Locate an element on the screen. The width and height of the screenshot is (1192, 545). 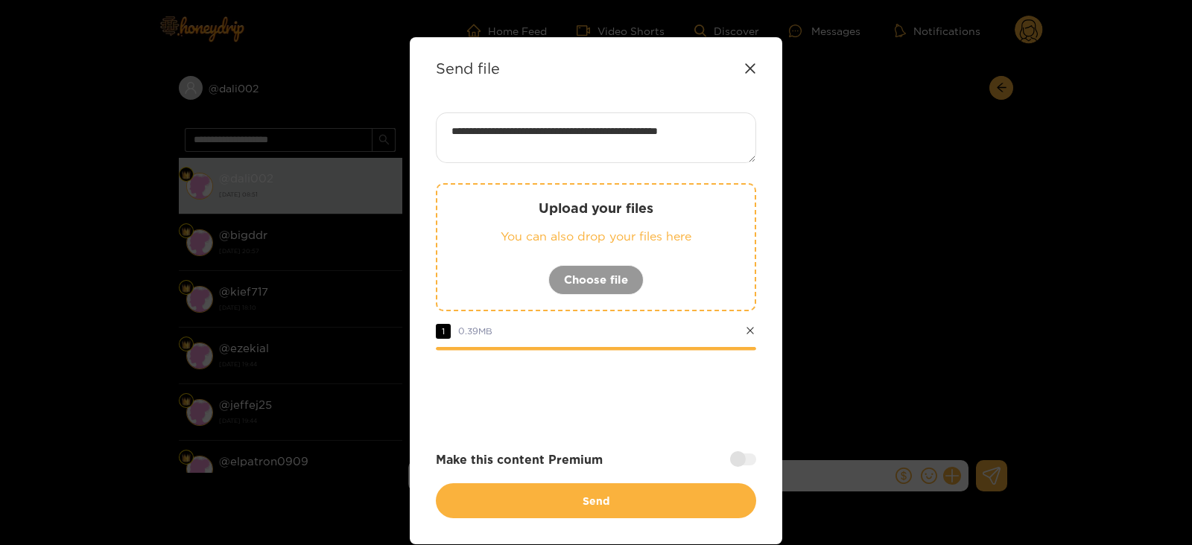
span: 1 is located at coordinates (443, 332).